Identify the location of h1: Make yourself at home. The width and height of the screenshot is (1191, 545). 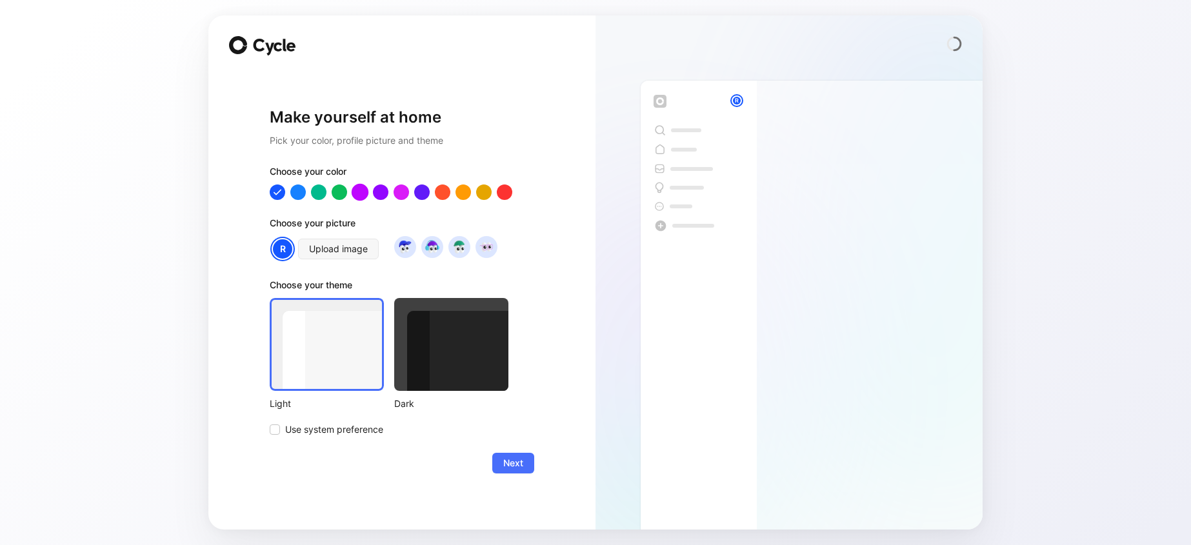
(402, 117).